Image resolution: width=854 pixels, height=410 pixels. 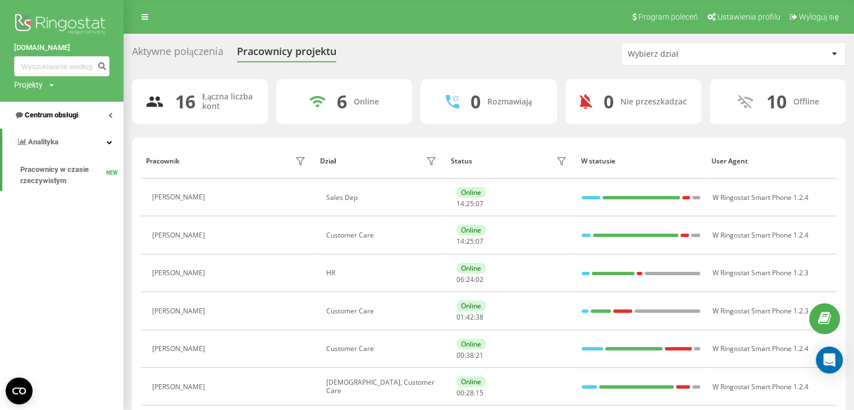 I want to click on div: HR, so click(x=382, y=273).